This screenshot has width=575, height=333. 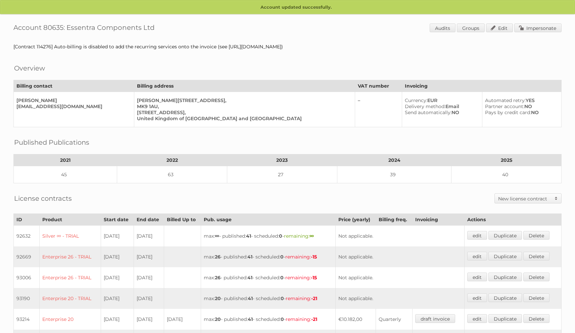 What do you see at coordinates (287, 47) in the screenshot?
I see `div: [Contract 114276] Auto-billing is disabled to add the recurring services onto the invoice (see [U...` at bounding box center [287, 47].